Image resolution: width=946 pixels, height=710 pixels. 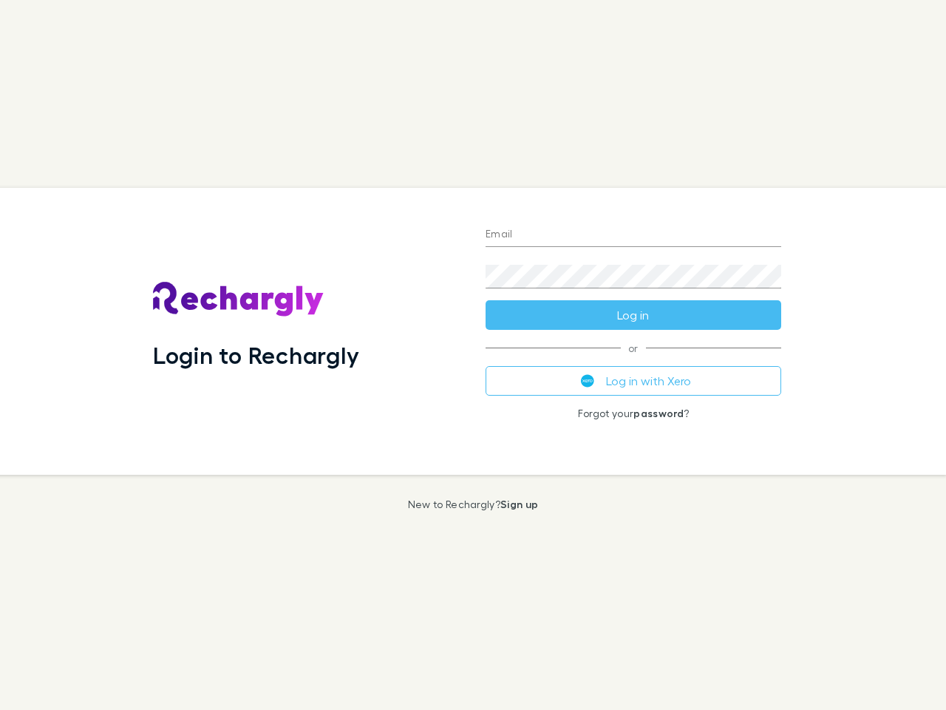 What do you see at coordinates (519, 504) in the screenshot?
I see `a: Sign up` at bounding box center [519, 504].